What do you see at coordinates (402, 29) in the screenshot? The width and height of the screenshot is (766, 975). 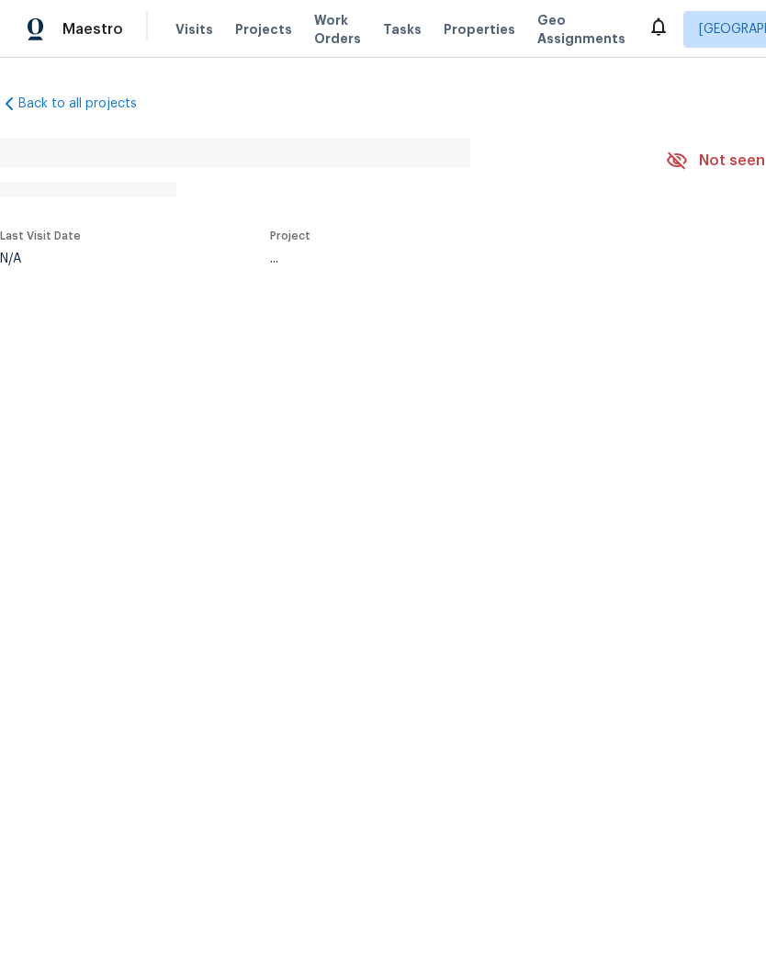 I see `span: Tasks` at bounding box center [402, 29].